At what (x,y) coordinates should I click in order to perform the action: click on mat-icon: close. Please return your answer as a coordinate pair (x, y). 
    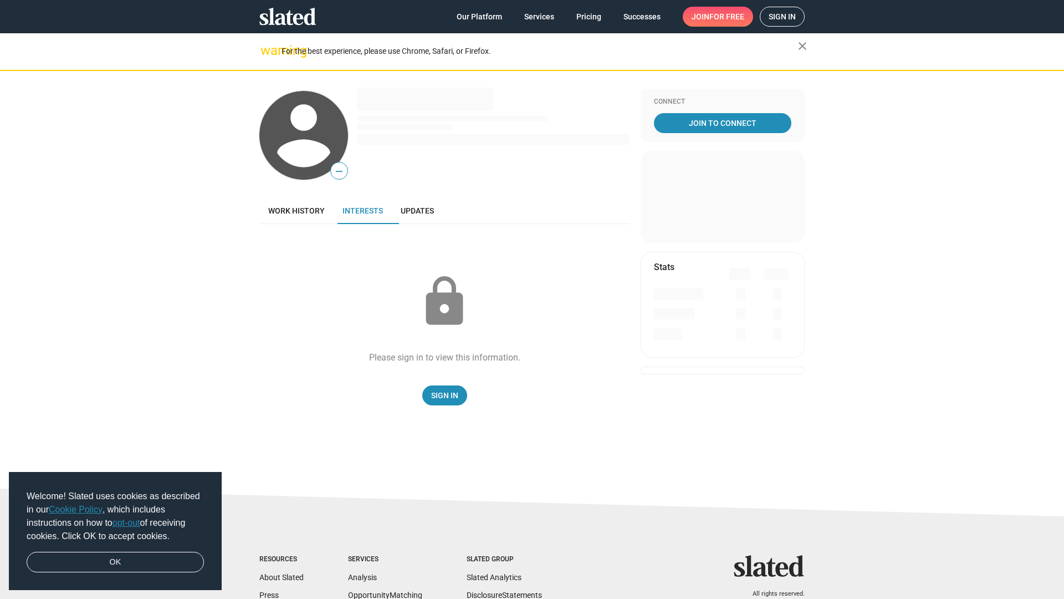
    Looking at the image, I should click on (803, 46).